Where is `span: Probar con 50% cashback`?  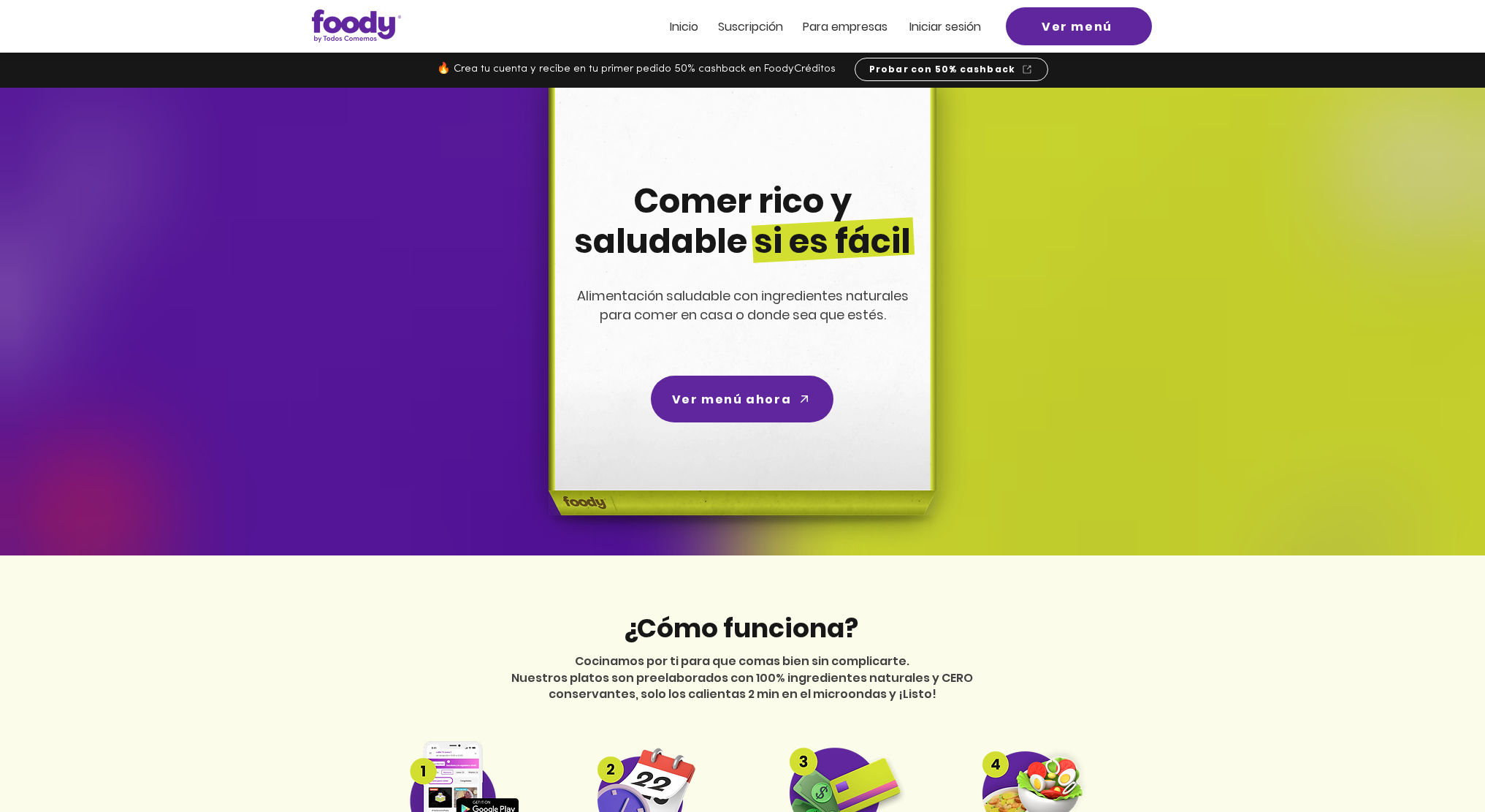 span: Probar con 50% cashback is located at coordinates (943, 70).